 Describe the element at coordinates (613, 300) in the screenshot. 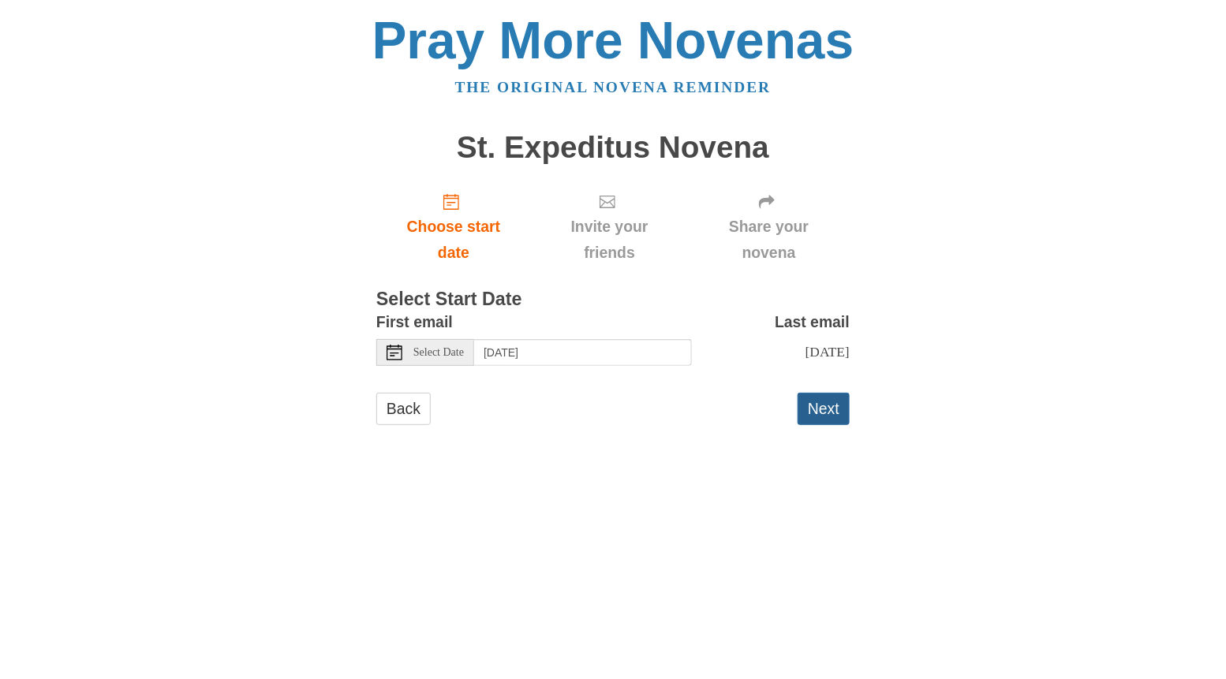

I see `h3: Select Start Date` at that location.